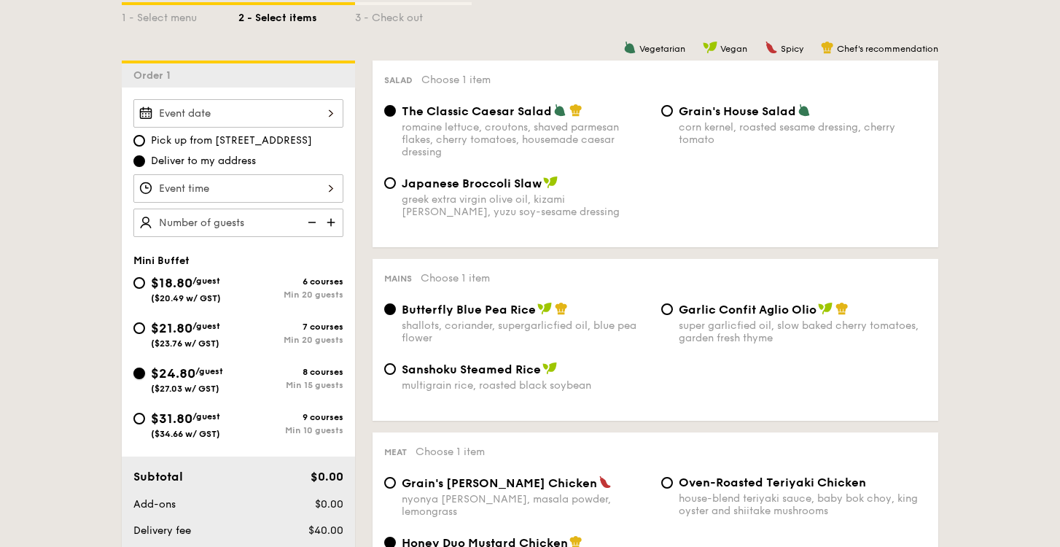 Image resolution: width=1060 pixels, height=547 pixels. Describe the element at coordinates (802, 332) in the screenshot. I see `div: super garlicfied oil, slow baked cherry tomatoes, garden fresh thyme` at that location.